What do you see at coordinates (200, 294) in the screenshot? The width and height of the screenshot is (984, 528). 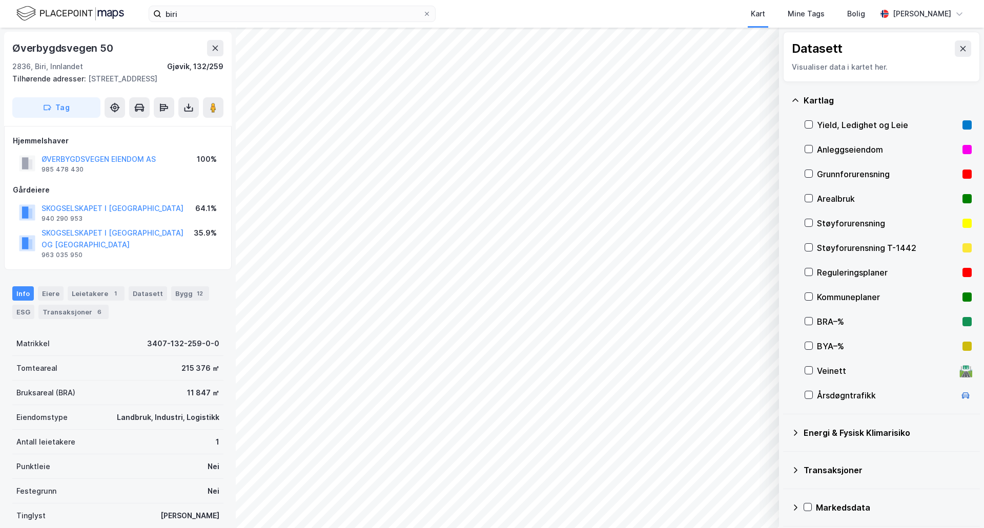 I see `div: 12` at bounding box center [200, 294].